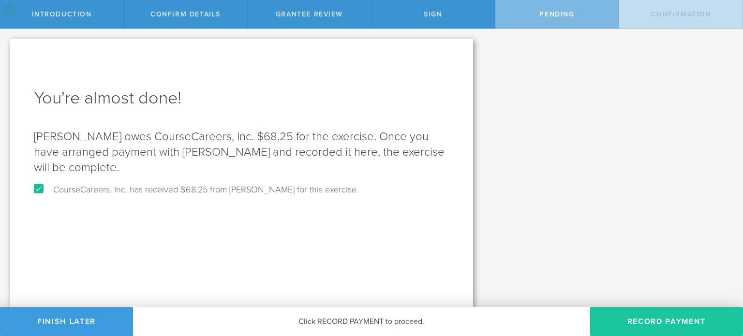  Describe the element at coordinates (309, 14) in the screenshot. I see `span: Grantee Review` at that location.